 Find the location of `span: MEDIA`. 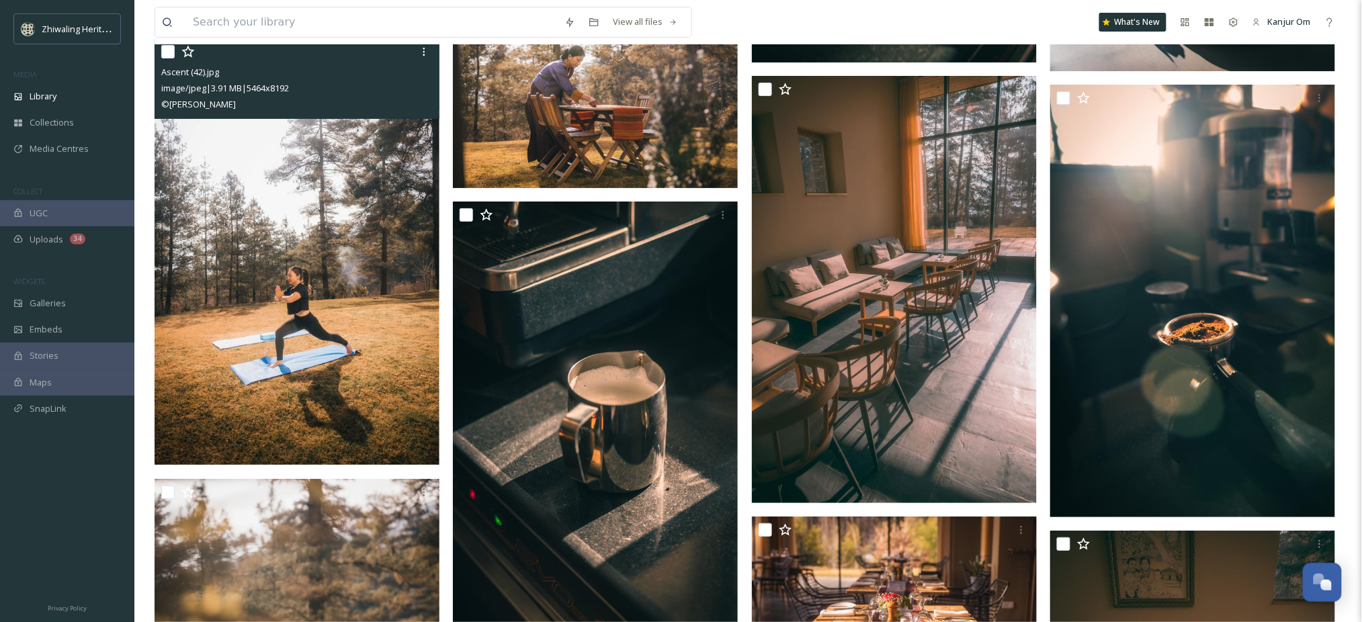

span: MEDIA is located at coordinates (25, 74).